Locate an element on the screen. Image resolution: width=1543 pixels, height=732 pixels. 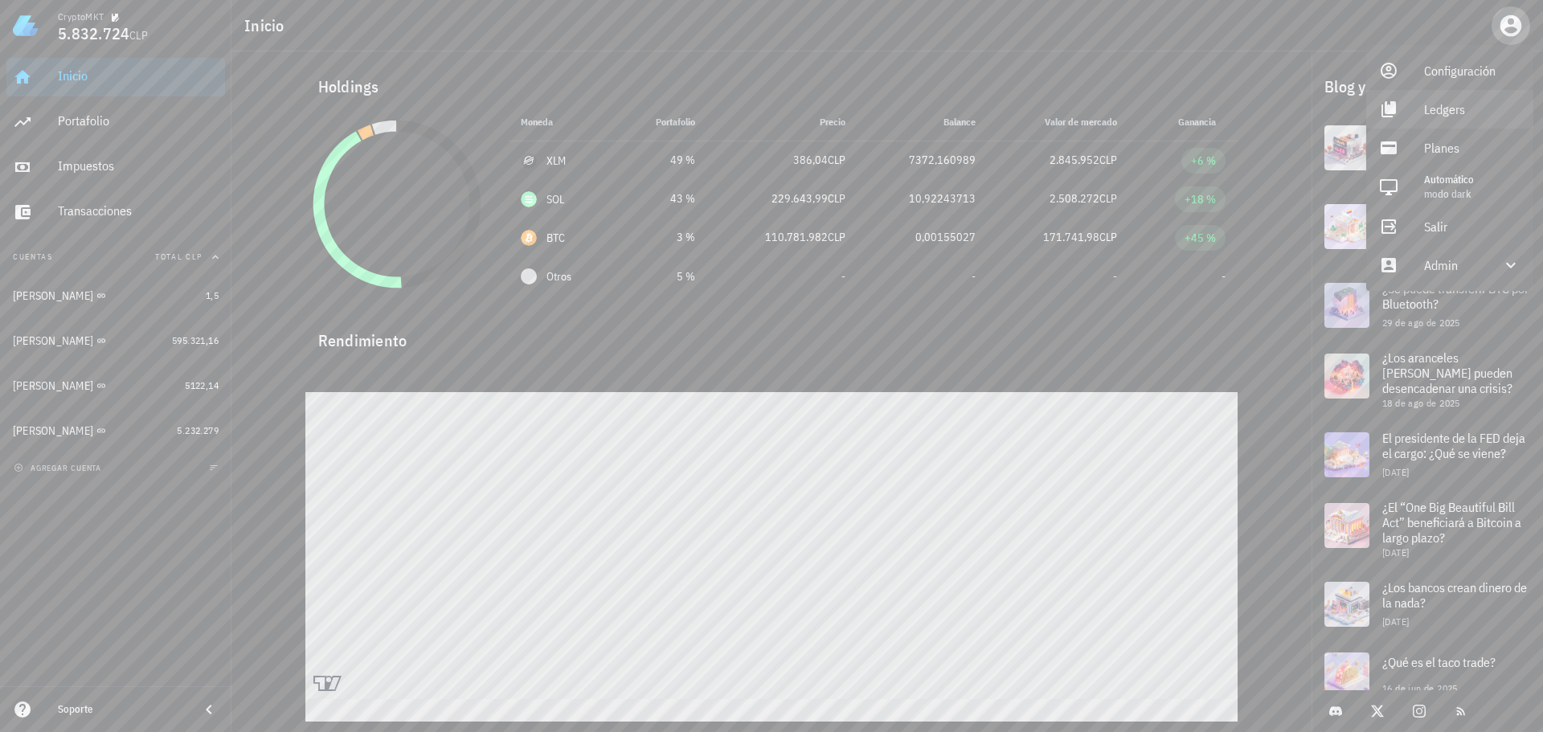
div: XLM is located at coordinates (556, 161).